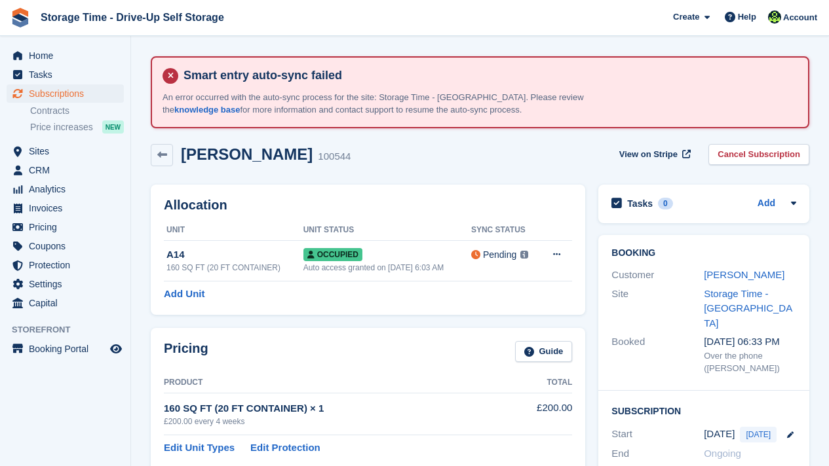 The height and width of the screenshot is (466, 829). What do you see at coordinates (704, 411) in the screenshot?
I see `h2: Subscription` at bounding box center [704, 411].